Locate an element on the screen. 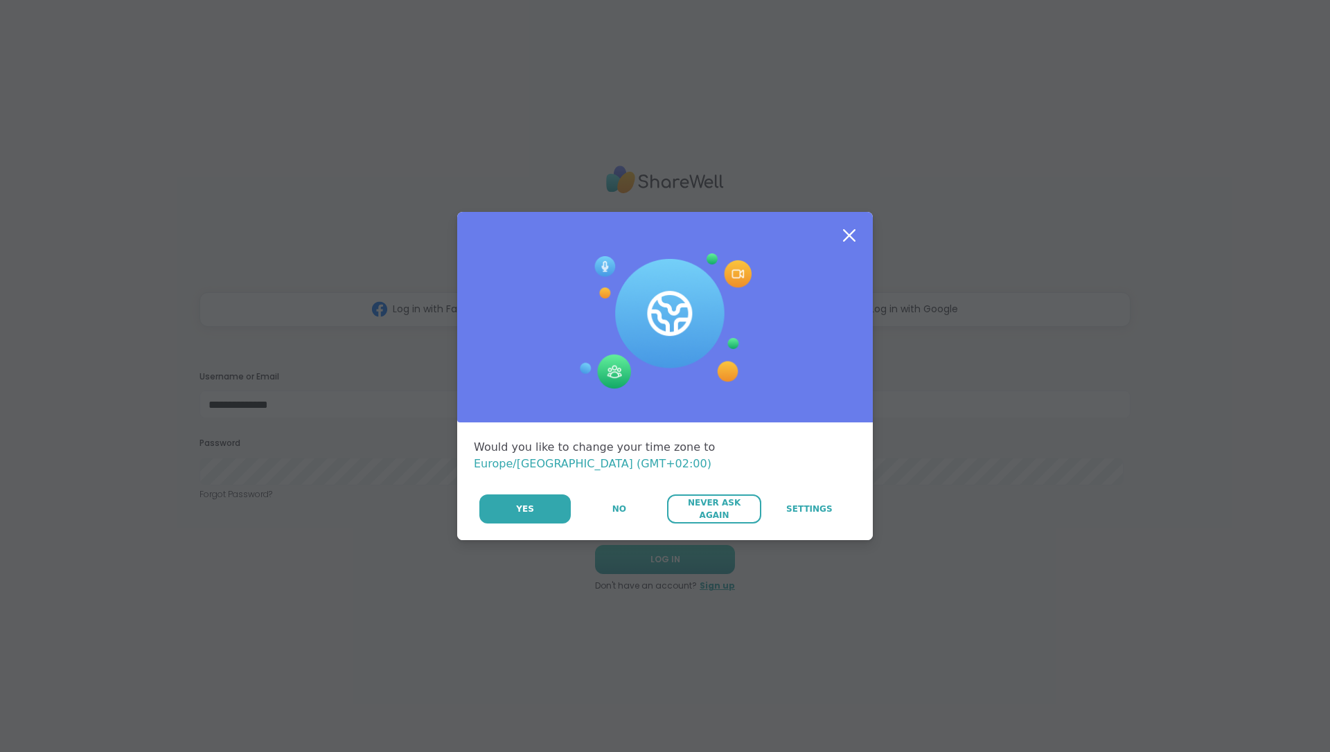 The width and height of the screenshot is (1330, 752). button: Never Ask Again is located at coordinates (713, 509).